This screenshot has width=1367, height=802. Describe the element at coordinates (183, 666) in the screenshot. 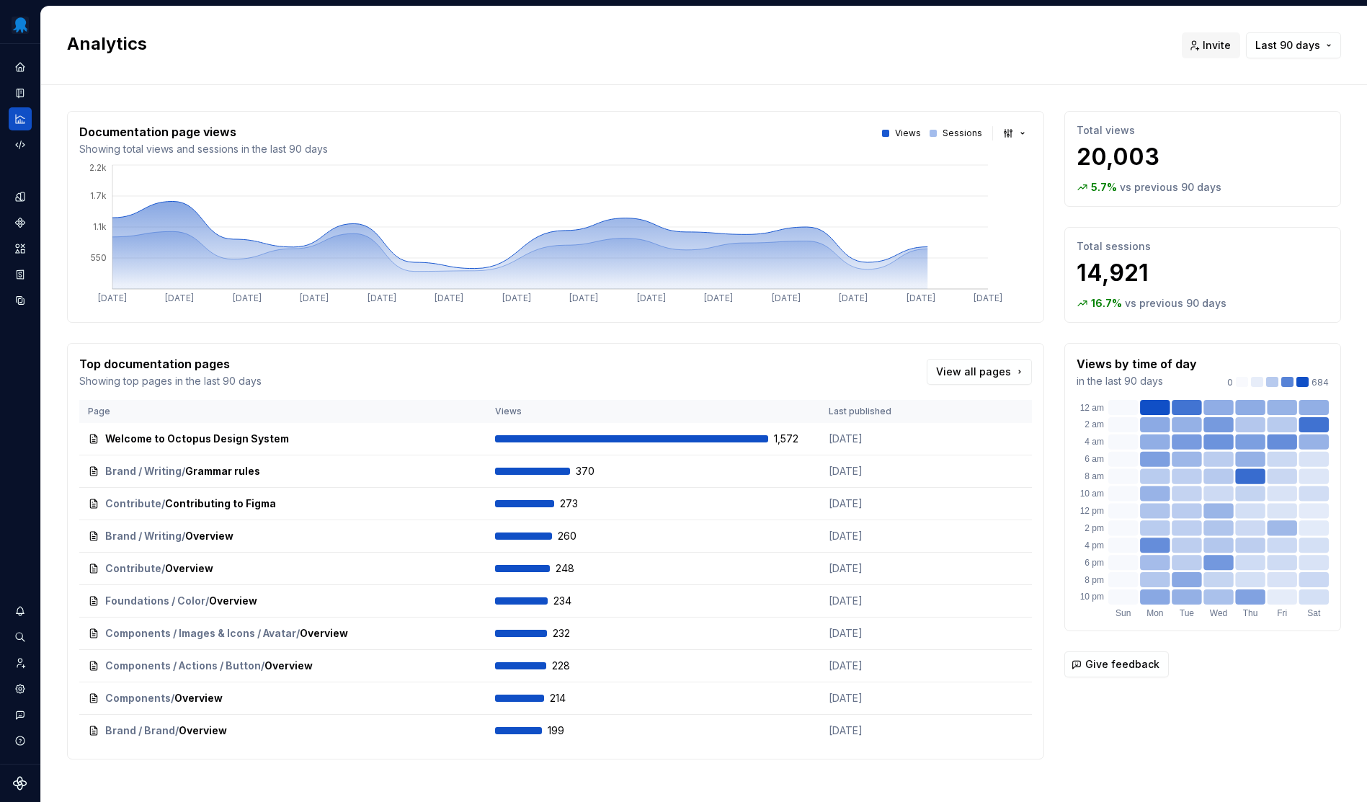

I see `span: Components / Actions / Button` at that location.